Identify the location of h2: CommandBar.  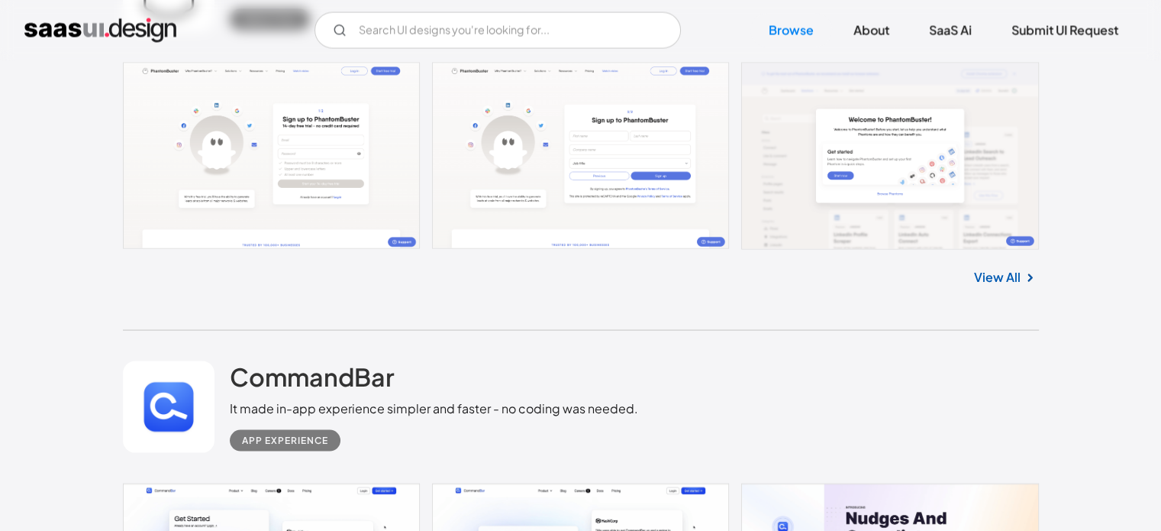
(312, 376).